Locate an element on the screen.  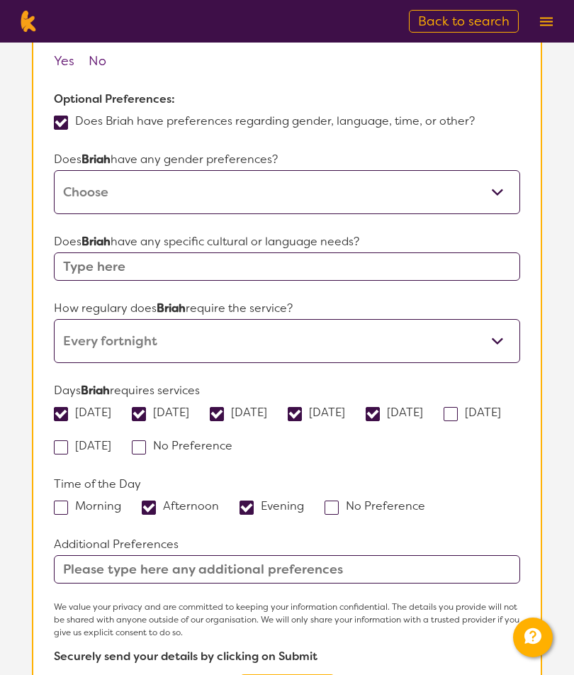
label: No is located at coordinates (97, 61).